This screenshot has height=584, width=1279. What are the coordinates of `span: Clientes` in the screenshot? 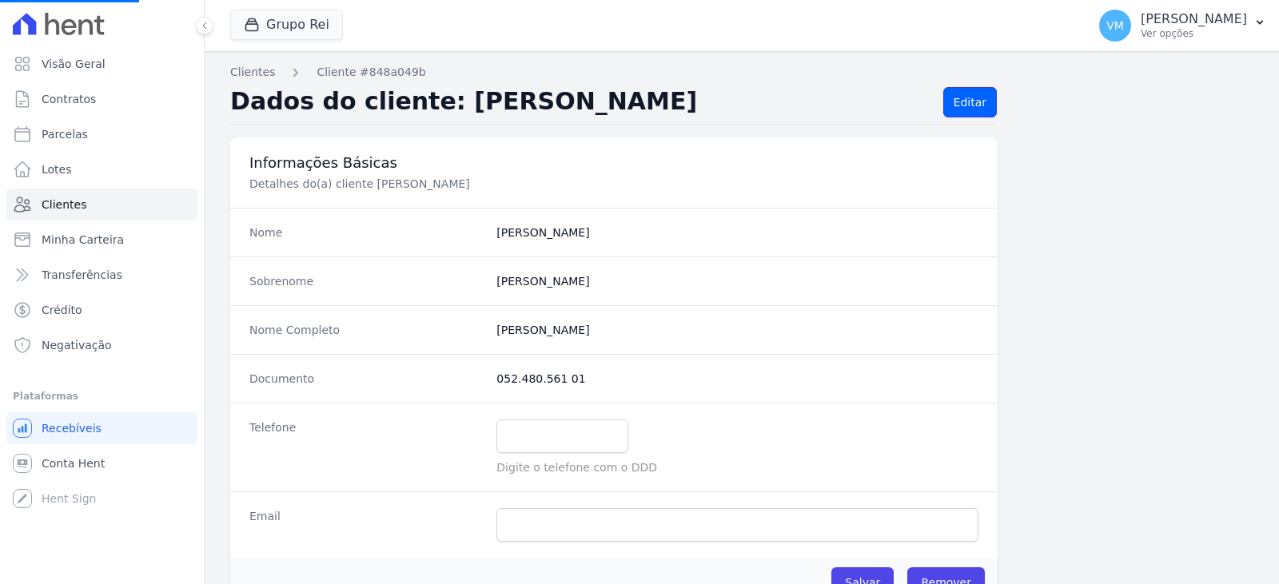 It's located at (64, 205).